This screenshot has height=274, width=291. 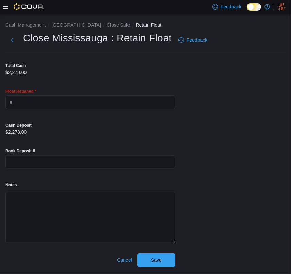 I want to click on label: Float Retained *, so click(x=21, y=91).